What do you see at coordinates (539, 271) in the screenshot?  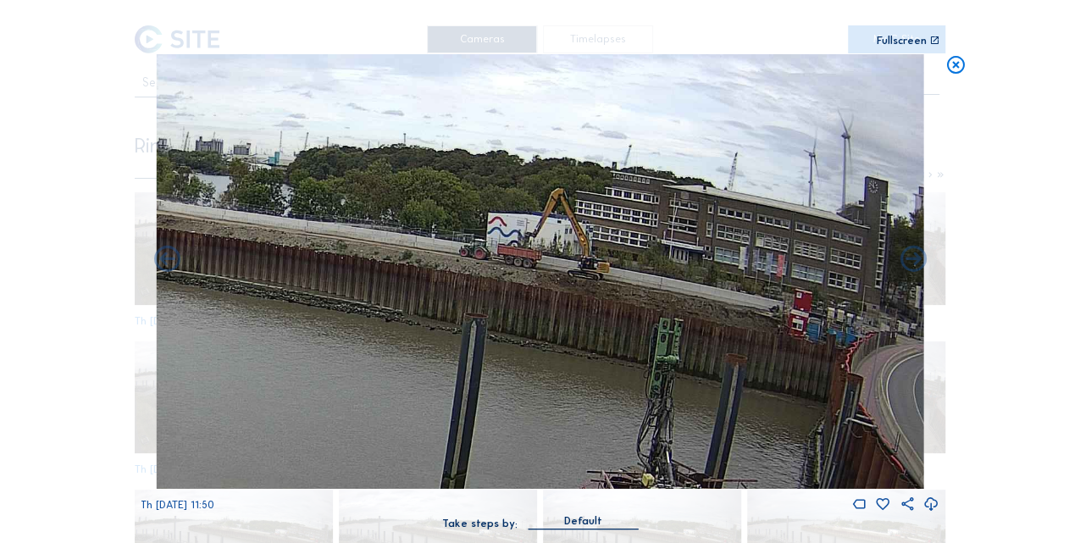 I see `img: Image` at bounding box center [539, 271].